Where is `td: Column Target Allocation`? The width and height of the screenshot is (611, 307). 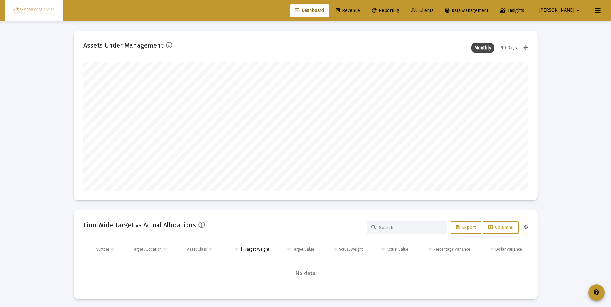 td: Column Target Allocation is located at coordinates (155, 250).